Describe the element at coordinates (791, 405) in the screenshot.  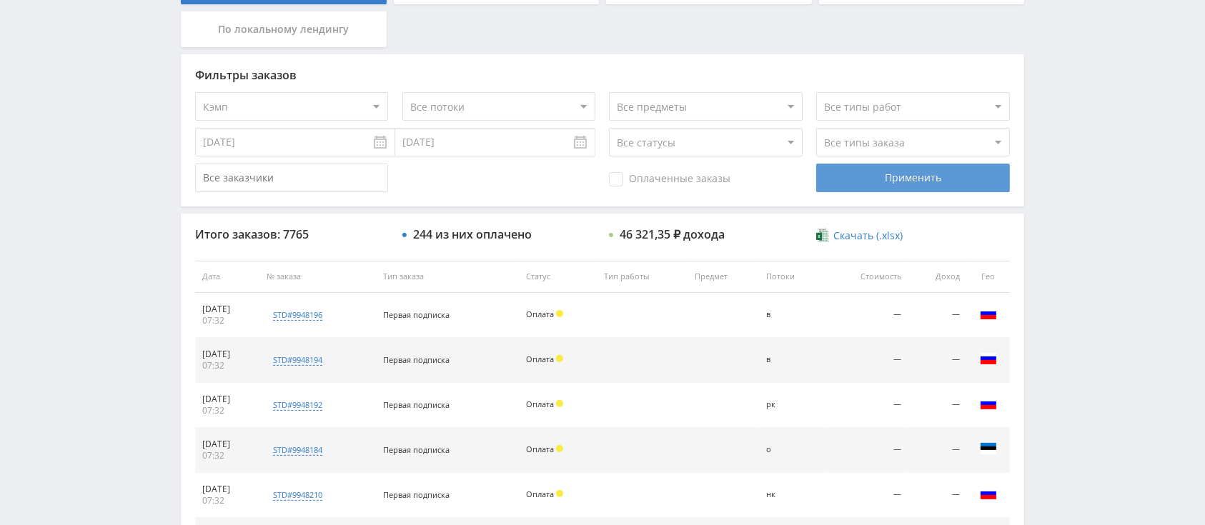
I see `div: рк` at that location.